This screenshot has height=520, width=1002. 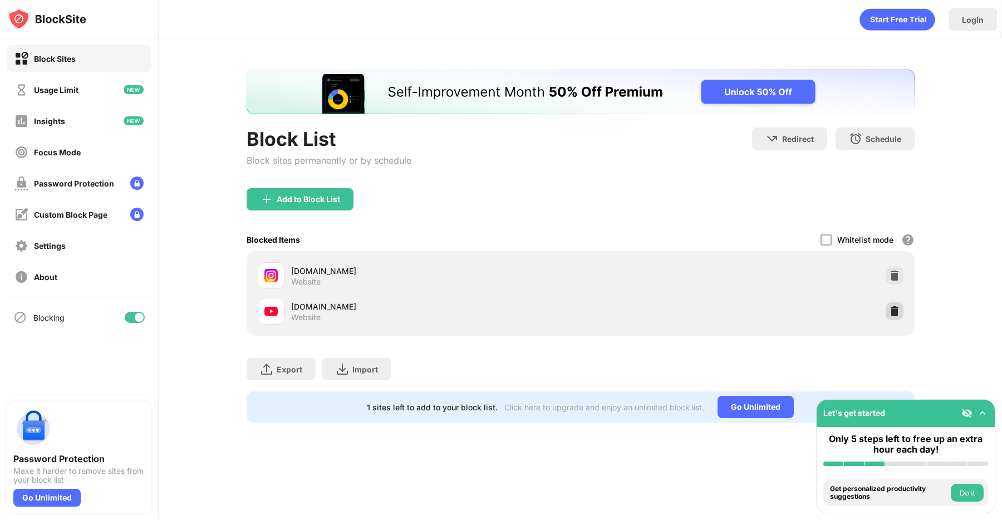 What do you see at coordinates (883, 139) in the screenshot?
I see `div: Schedule` at bounding box center [883, 139].